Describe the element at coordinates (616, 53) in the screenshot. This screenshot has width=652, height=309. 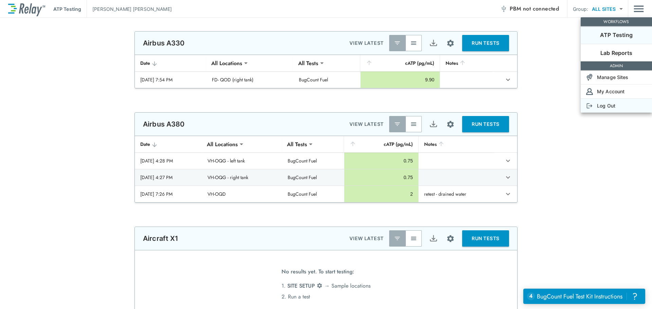
I see `p: Lab Reports` at that location.